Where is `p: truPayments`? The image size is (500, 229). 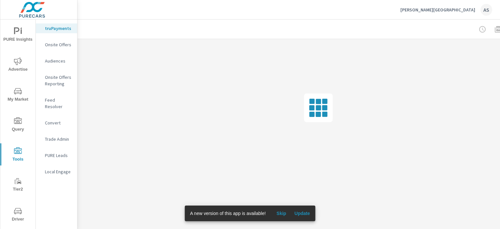
p: truPayments is located at coordinates (58, 28).